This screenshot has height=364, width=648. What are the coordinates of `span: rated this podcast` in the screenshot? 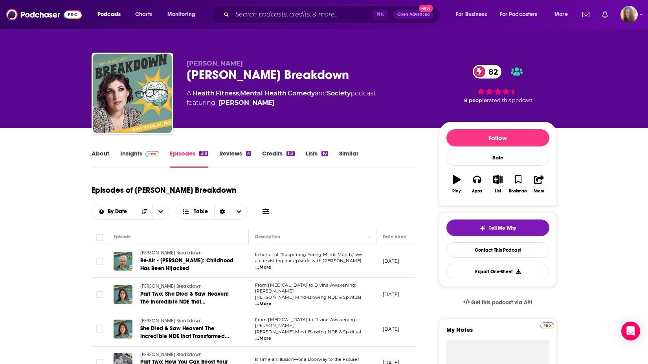 It's located at (510, 100).